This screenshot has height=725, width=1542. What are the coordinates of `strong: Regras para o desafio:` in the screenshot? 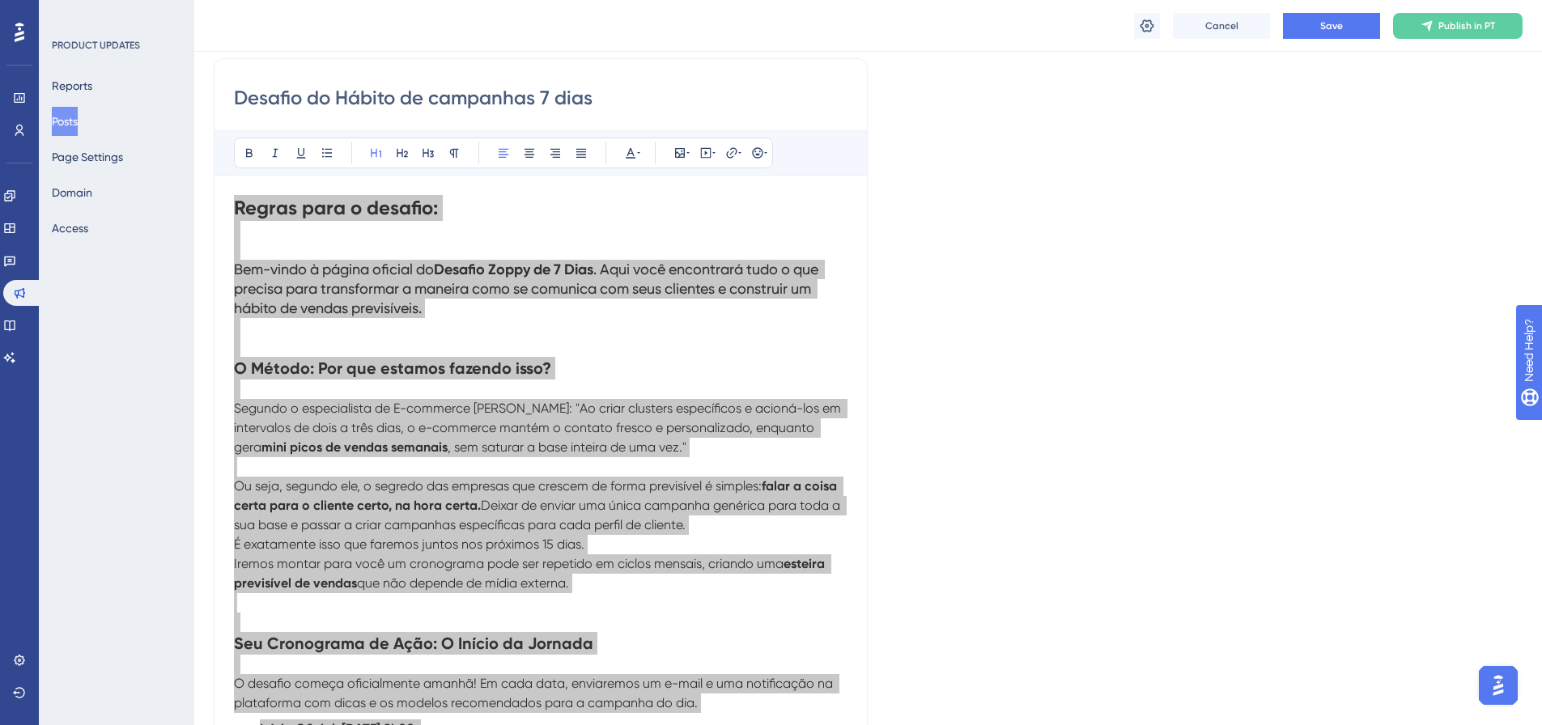 It's located at (336, 207).